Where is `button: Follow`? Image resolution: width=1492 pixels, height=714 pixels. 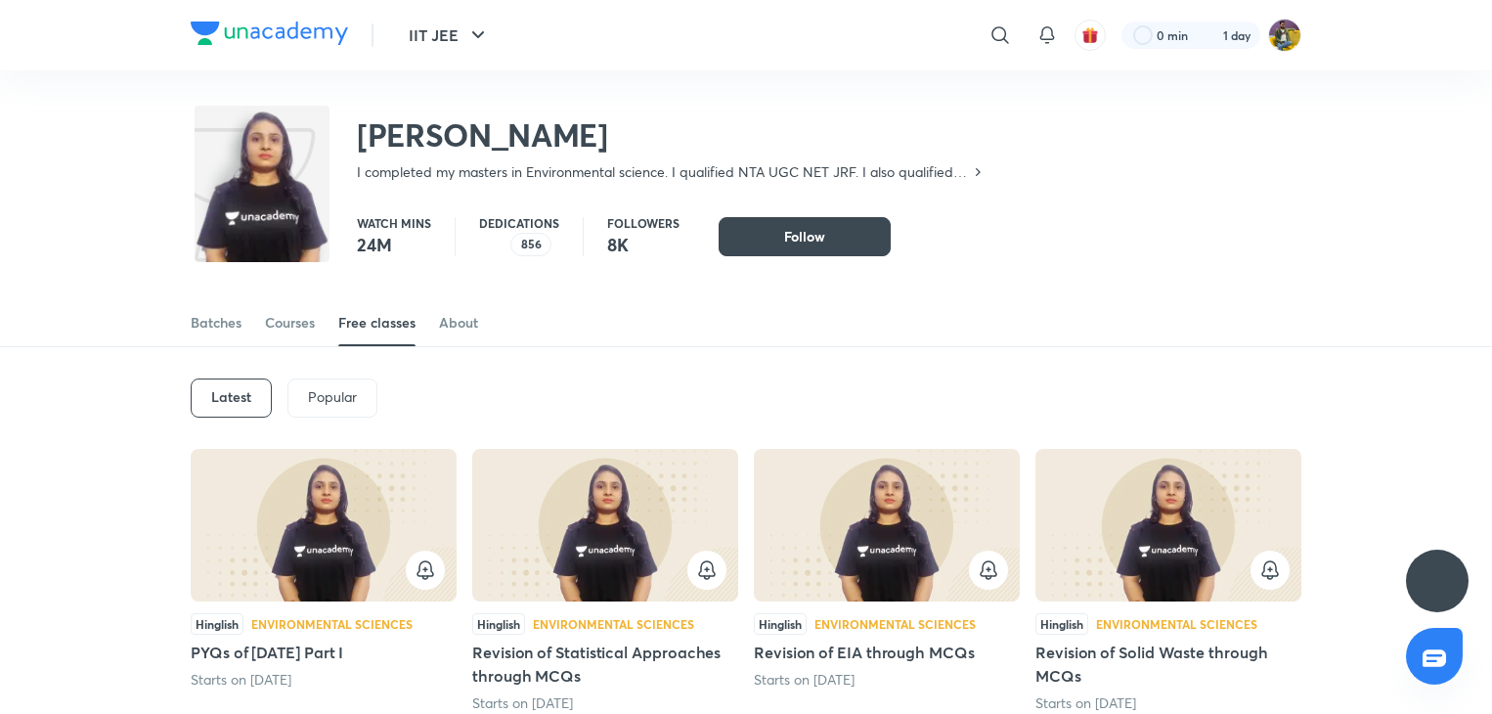
button: Follow is located at coordinates (805, 237).